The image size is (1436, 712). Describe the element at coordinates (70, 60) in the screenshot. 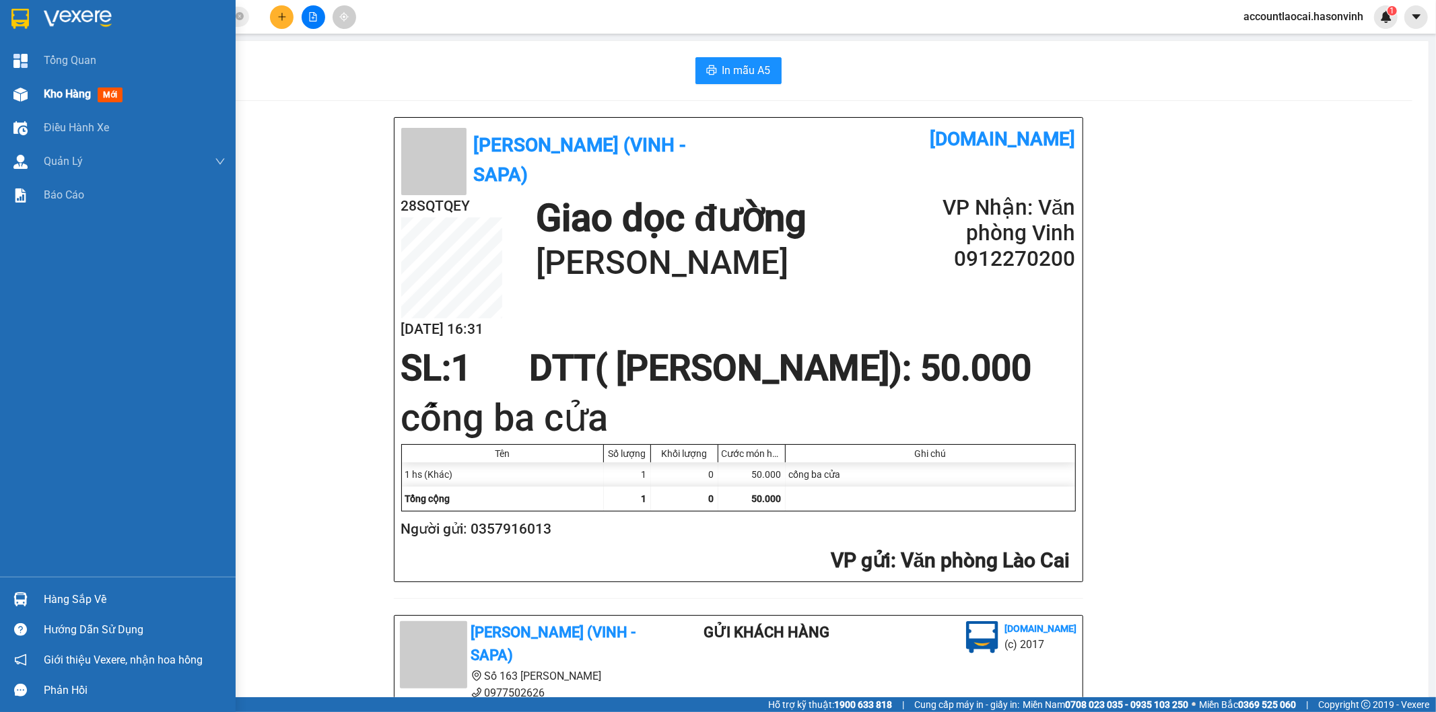

I see `span: Tổng Quan` at that location.